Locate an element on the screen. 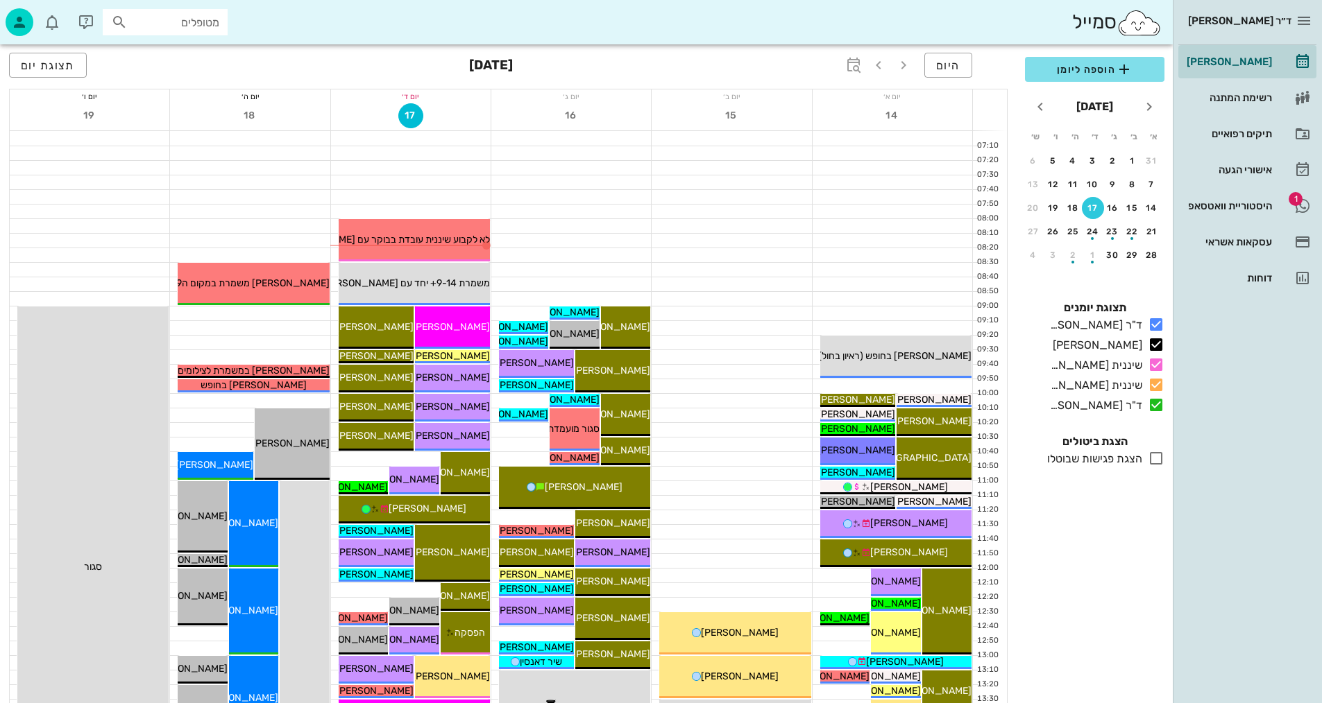 This screenshot has width=1322, height=703. h4: הצגת ביטולים is located at coordinates (1094, 442).